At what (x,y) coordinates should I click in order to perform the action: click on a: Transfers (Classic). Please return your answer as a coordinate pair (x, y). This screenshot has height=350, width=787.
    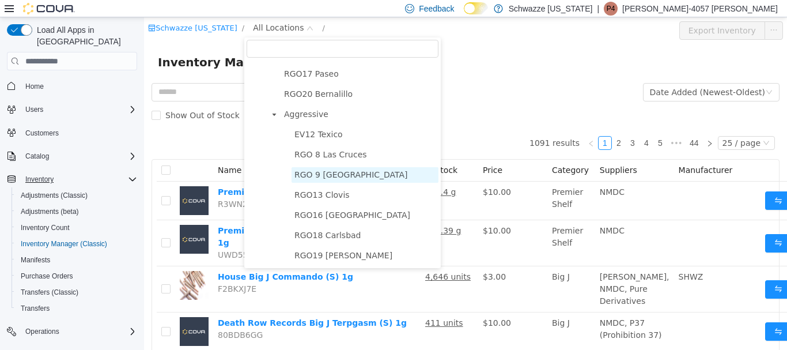
    Looking at the image, I should click on (50, 292).